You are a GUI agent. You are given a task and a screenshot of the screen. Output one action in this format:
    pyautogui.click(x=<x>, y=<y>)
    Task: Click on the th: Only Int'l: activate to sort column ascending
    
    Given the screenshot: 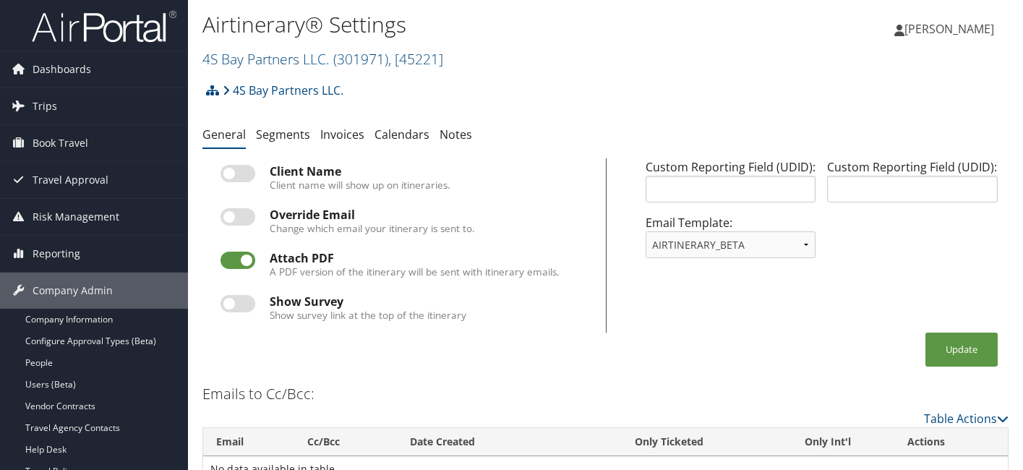 What is the action you would take?
    pyautogui.click(x=828, y=442)
    